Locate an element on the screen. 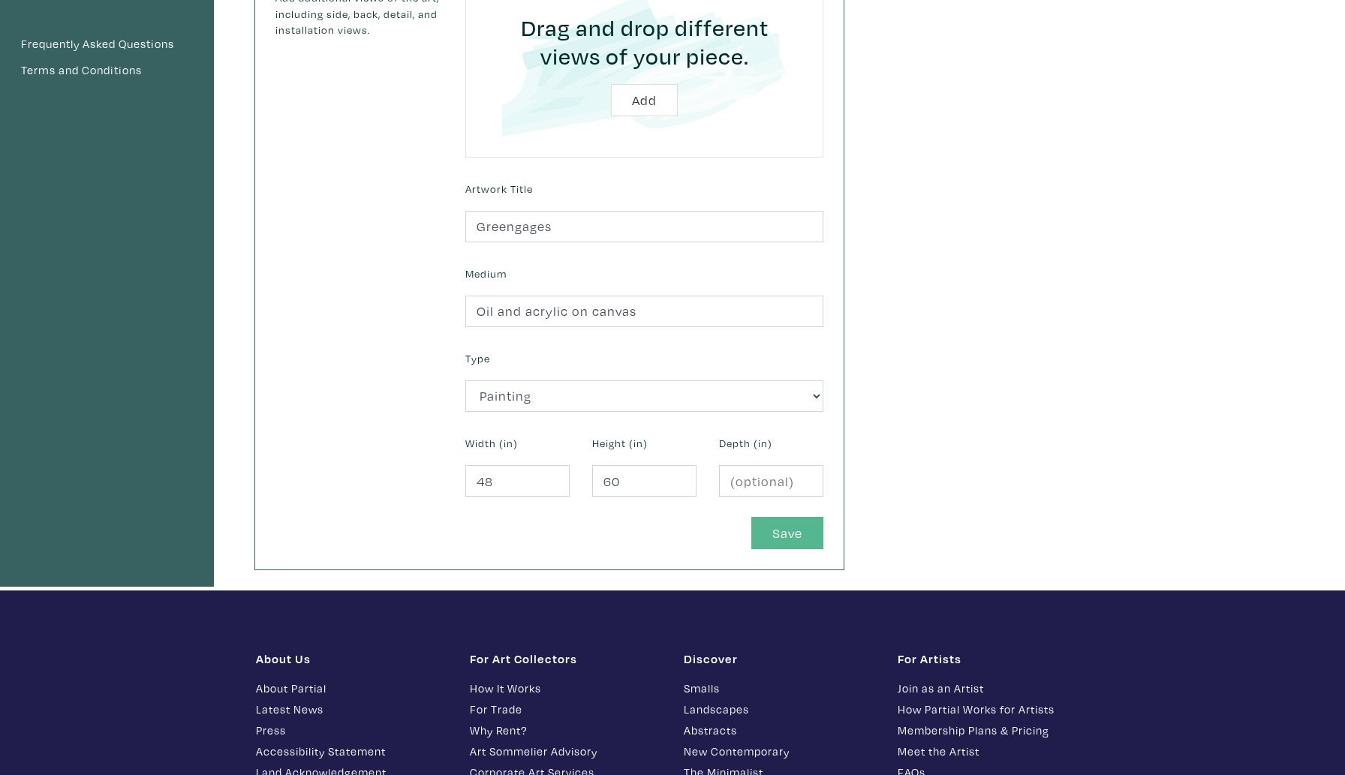 The width and height of the screenshot is (1345, 775). a: Terms and Conditions is located at coordinates (107, 71).